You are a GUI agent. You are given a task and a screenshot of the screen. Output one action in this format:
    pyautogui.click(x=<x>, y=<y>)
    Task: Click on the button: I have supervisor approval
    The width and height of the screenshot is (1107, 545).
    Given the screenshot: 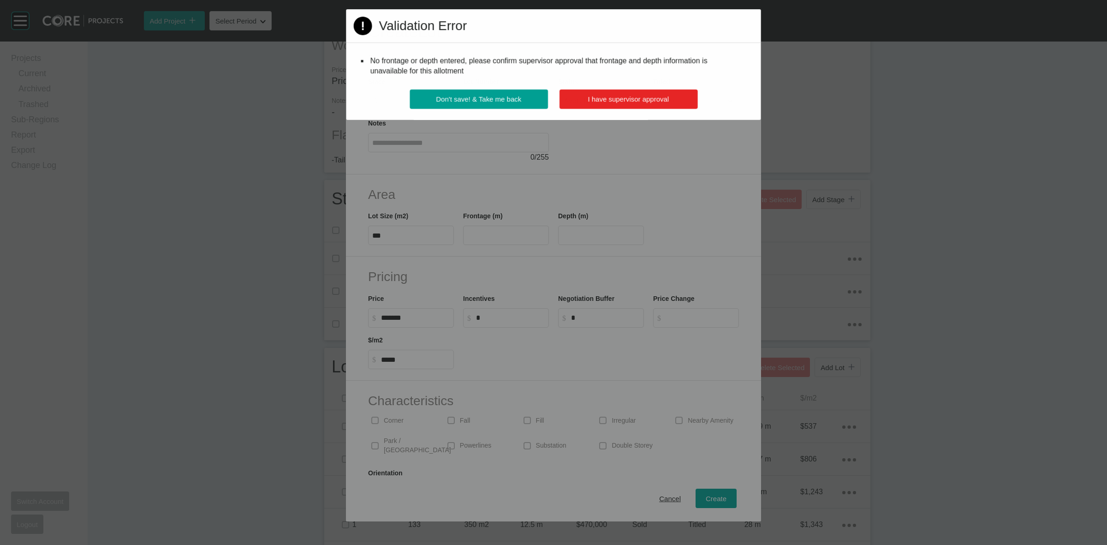 What is the action you would take?
    pyautogui.click(x=628, y=99)
    